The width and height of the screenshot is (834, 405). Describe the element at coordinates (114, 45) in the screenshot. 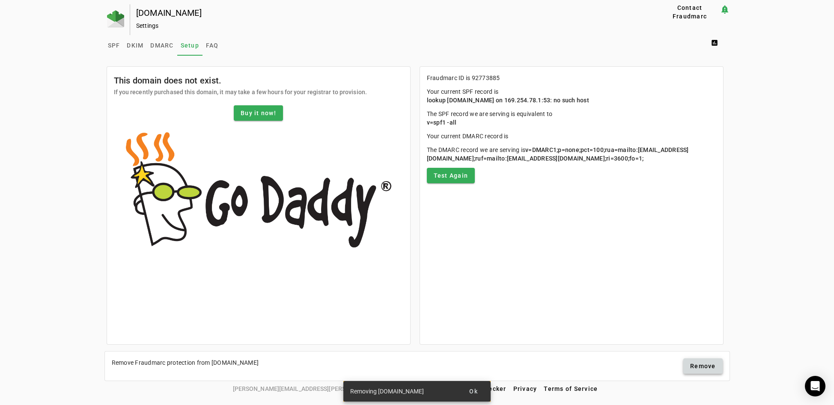

I see `span: SPF` at that location.